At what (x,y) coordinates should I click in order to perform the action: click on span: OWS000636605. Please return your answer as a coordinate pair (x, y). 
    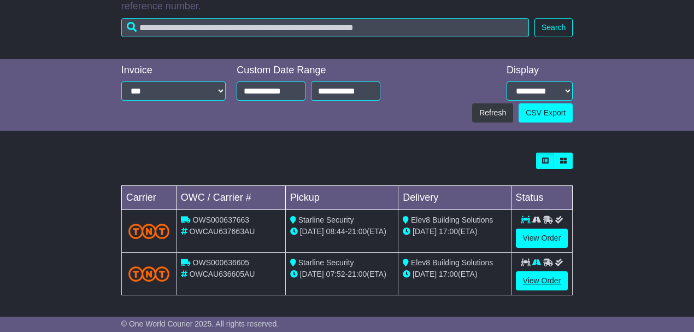
    Looking at the image, I should click on (221, 262).